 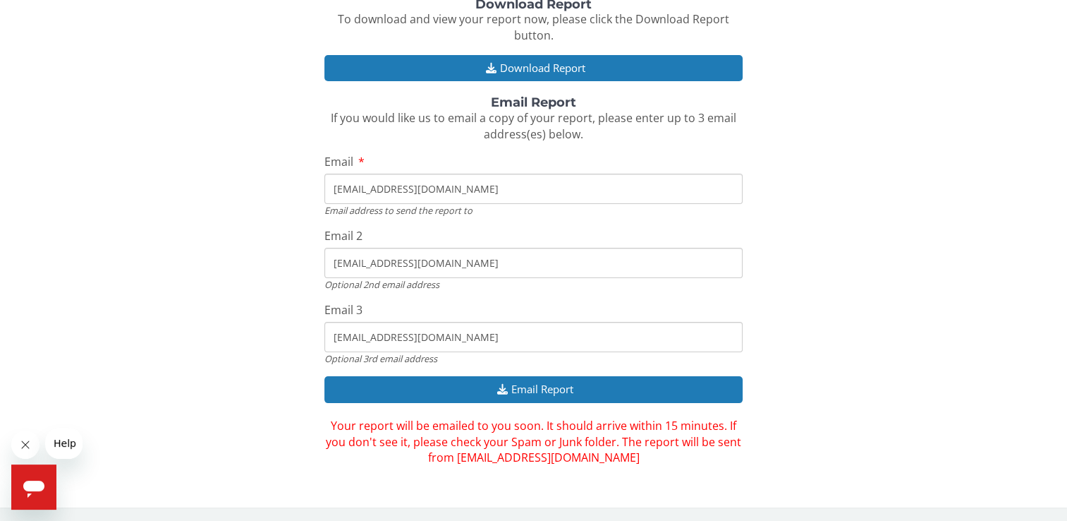 What do you see at coordinates (533, 358) in the screenshot?
I see `div: Optional 3rd email address` at bounding box center [533, 358].